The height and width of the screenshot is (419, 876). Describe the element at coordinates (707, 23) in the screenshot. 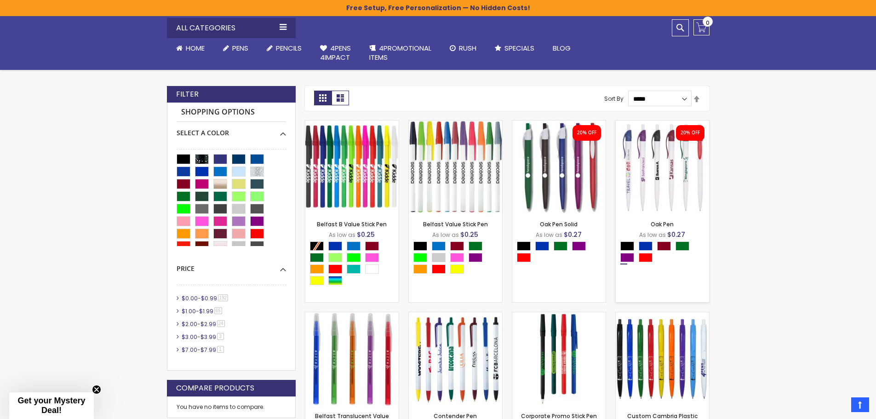

I see `span: 0` at that location.